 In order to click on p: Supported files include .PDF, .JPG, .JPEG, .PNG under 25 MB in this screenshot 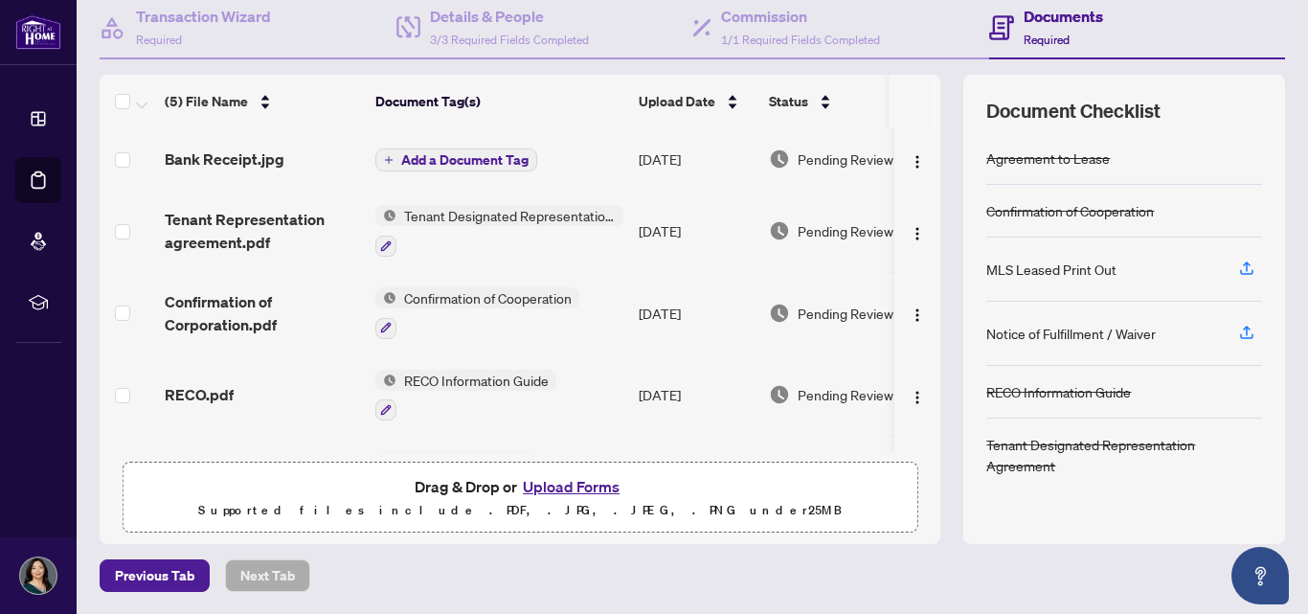, I will do `click(520, 510)`.